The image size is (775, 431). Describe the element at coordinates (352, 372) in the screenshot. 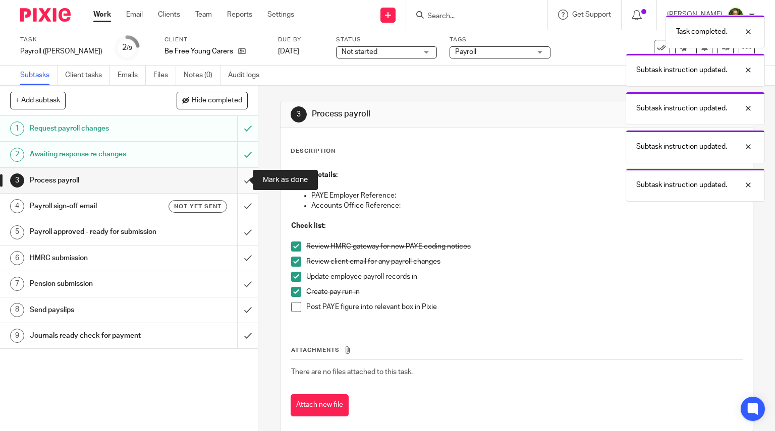

I see `span: There are no files attached to this task.` at that location.